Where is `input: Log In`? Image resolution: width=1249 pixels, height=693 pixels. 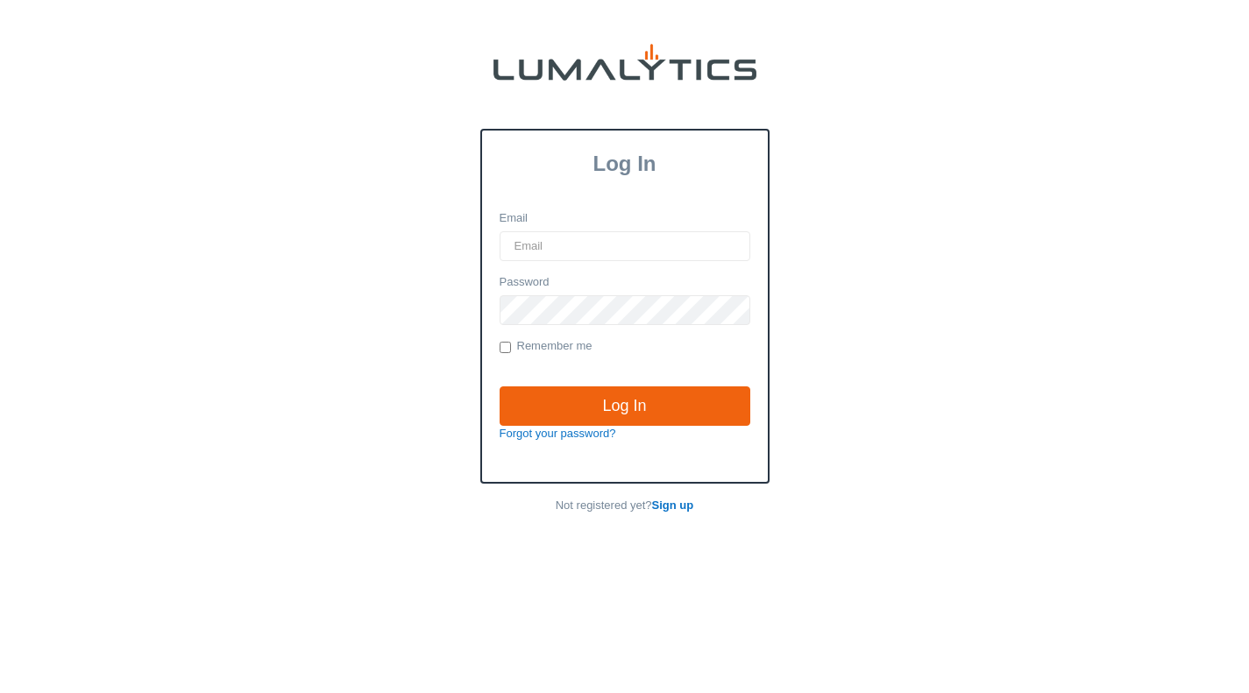
input: Log In is located at coordinates (625, 407).